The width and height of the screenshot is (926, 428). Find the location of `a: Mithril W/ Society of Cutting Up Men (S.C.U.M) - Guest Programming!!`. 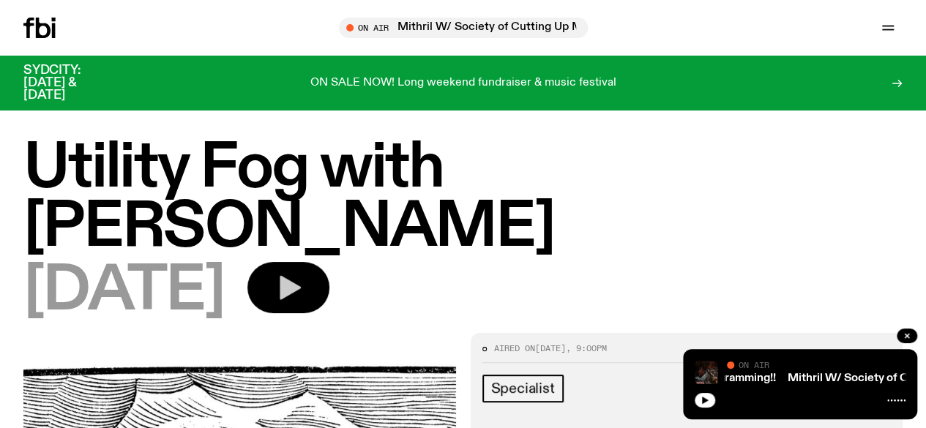

a: Mithril W/ Society of Cutting Up Men (S.C.U.M) - Guest Programming!! is located at coordinates (591, 378).